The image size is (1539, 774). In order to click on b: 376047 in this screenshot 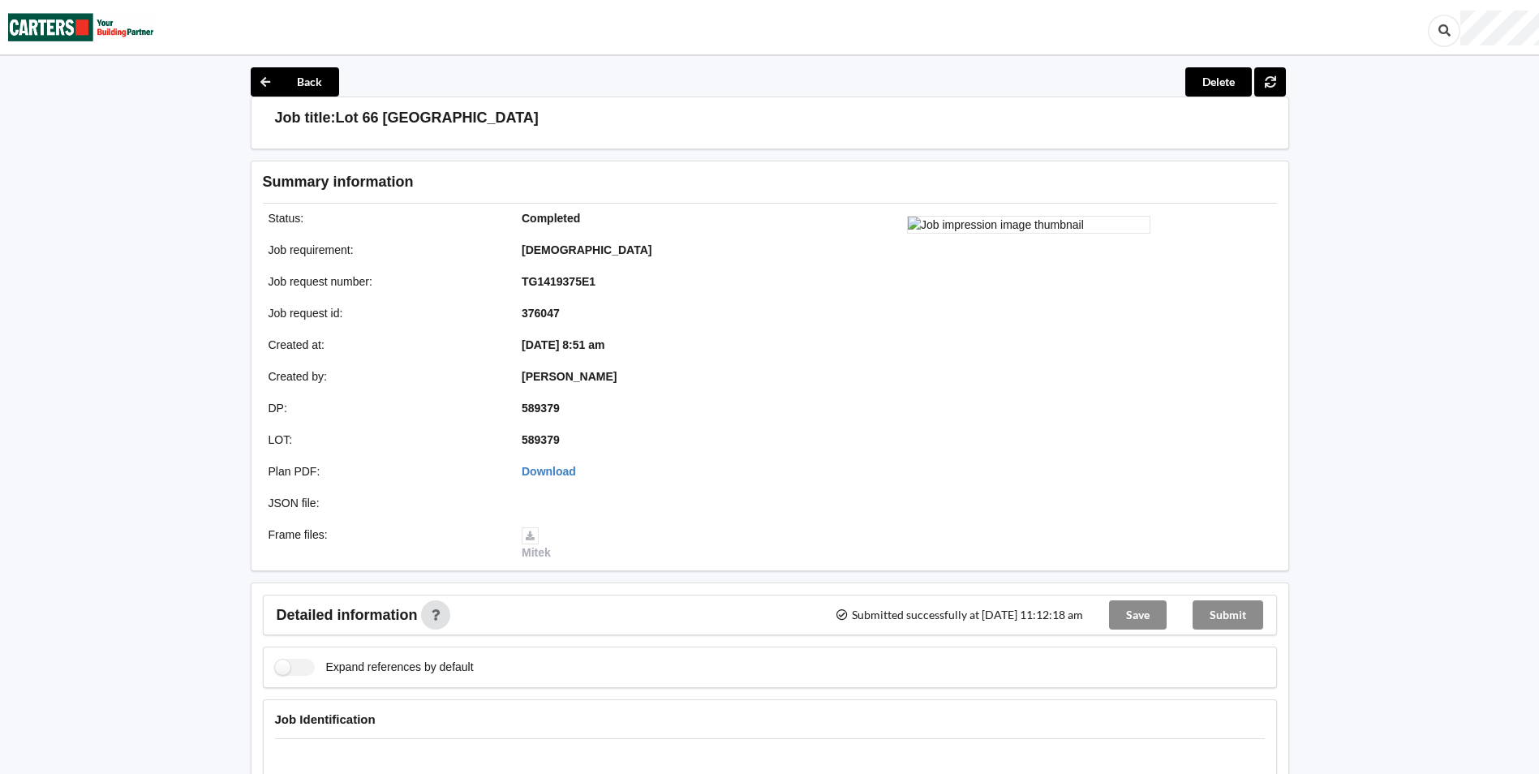, I will do `click(540, 313)`.